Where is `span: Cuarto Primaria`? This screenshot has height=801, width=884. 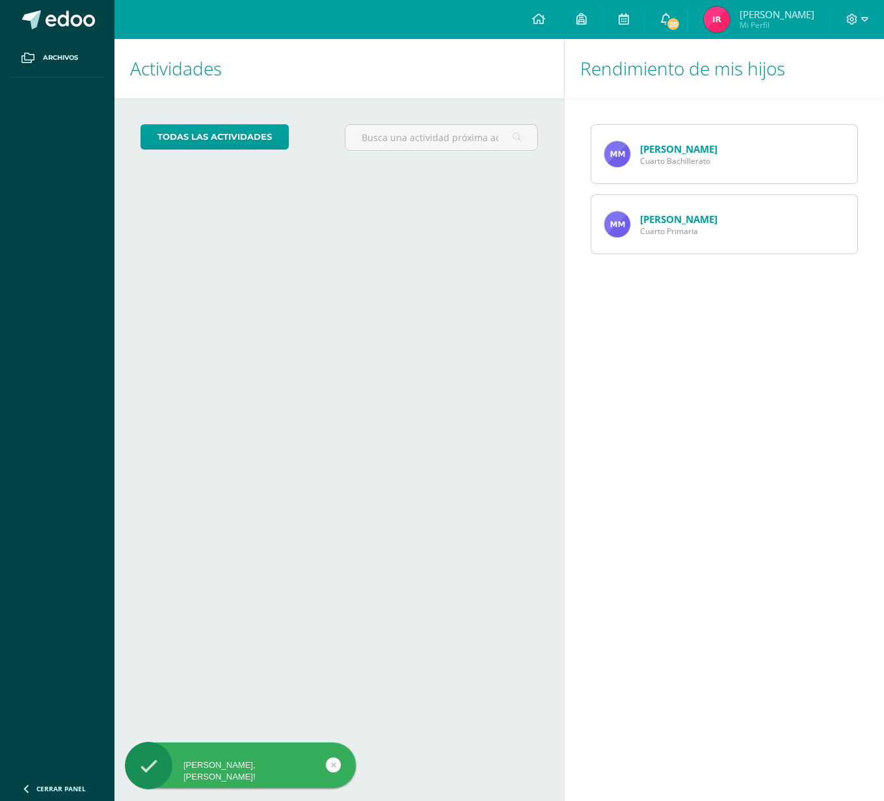
span: Cuarto Primaria is located at coordinates (679, 231).